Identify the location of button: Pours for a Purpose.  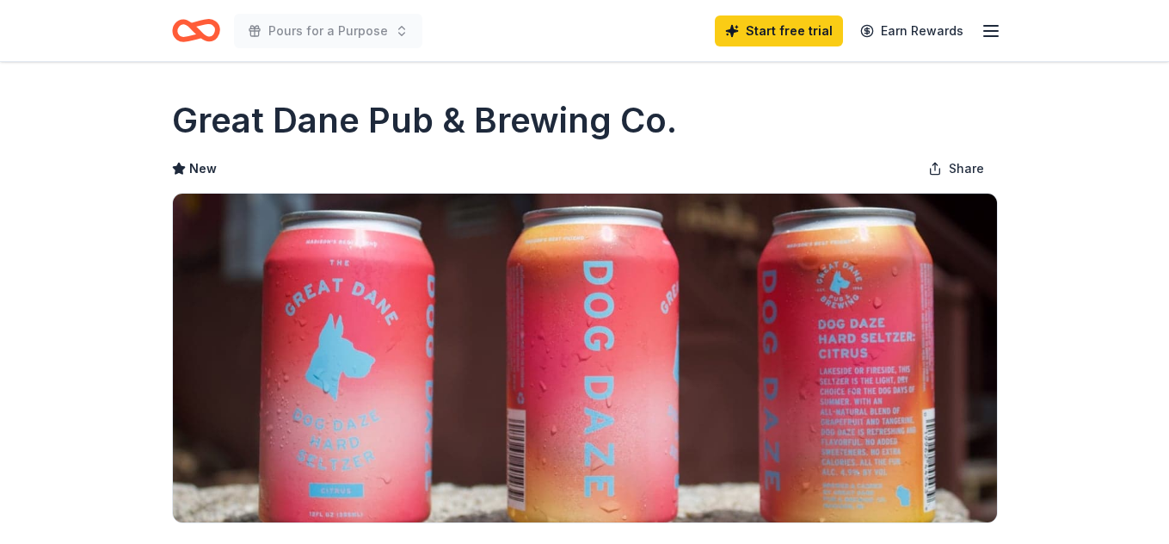
(328, 31).